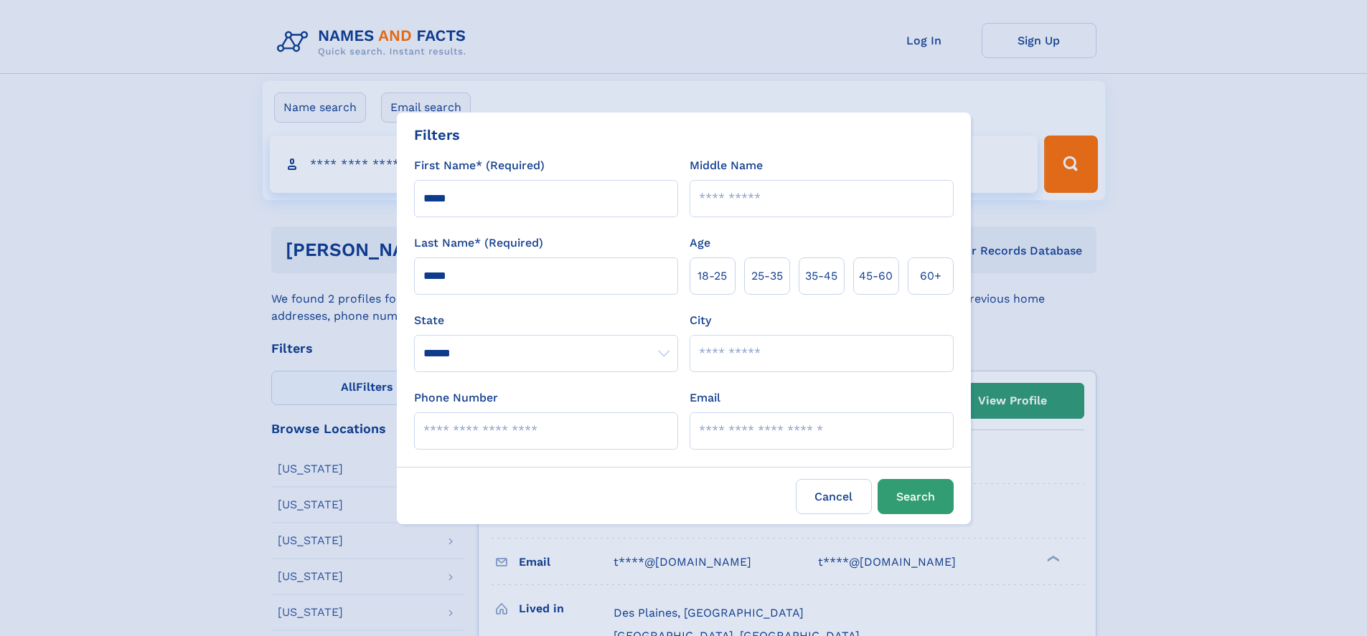  What do you see at coordinates (479, 243) in the screenshot?
I see `label: Last Name* (Required)` at bounding box center [479, 243].